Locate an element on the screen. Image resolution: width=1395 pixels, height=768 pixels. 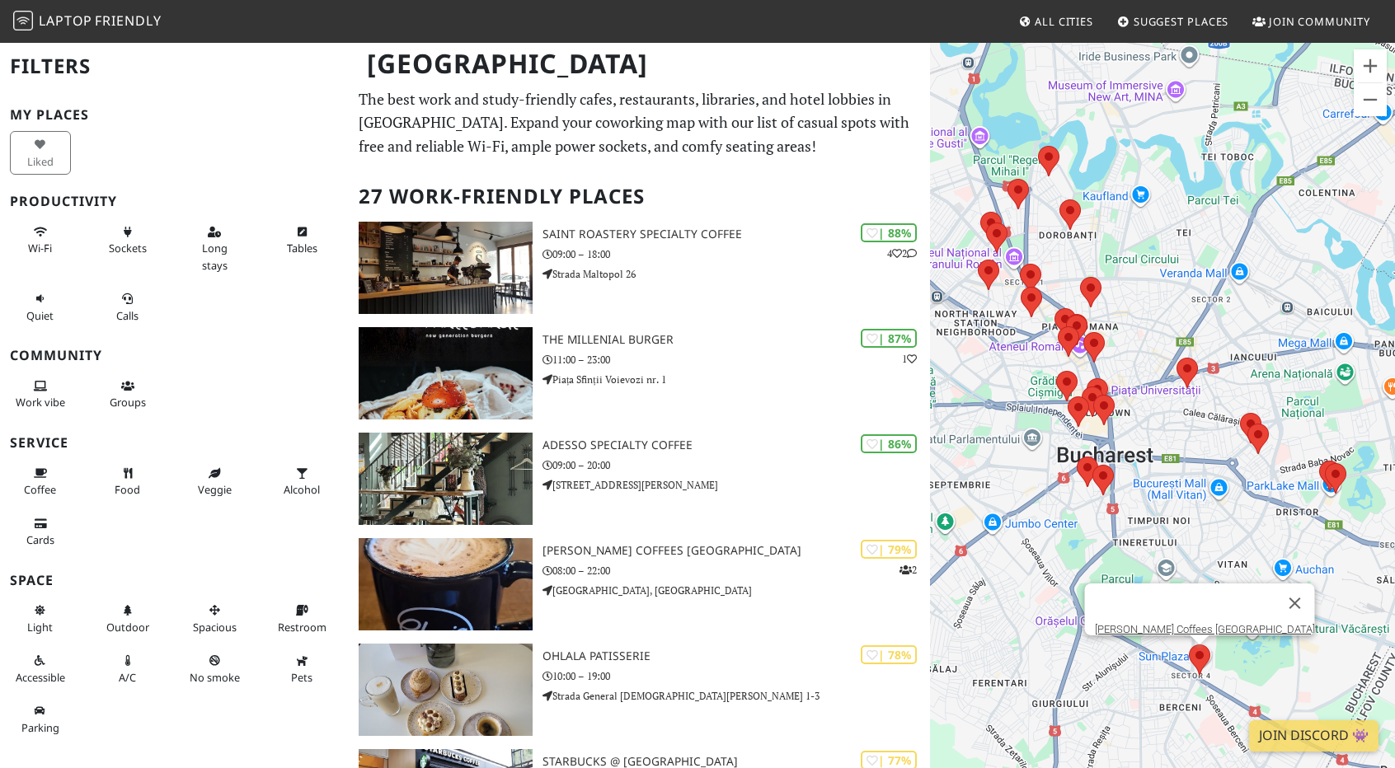
span: Accessible is located at coordinates (40, 678).